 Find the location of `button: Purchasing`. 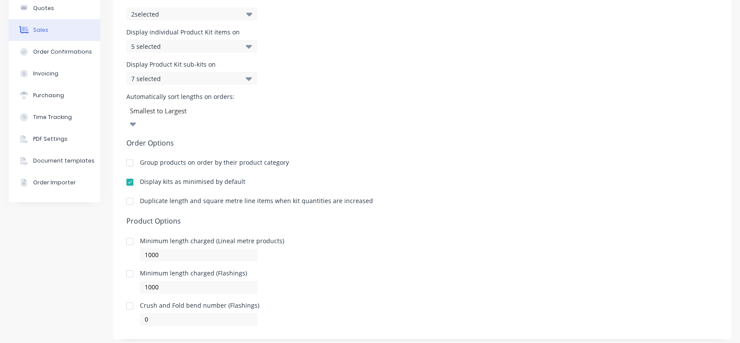

button: Purchasing is located at coordinates (55, 95).